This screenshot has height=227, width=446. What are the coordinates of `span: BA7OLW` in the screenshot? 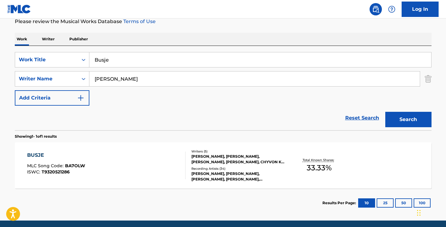 It's located at (75, 166).